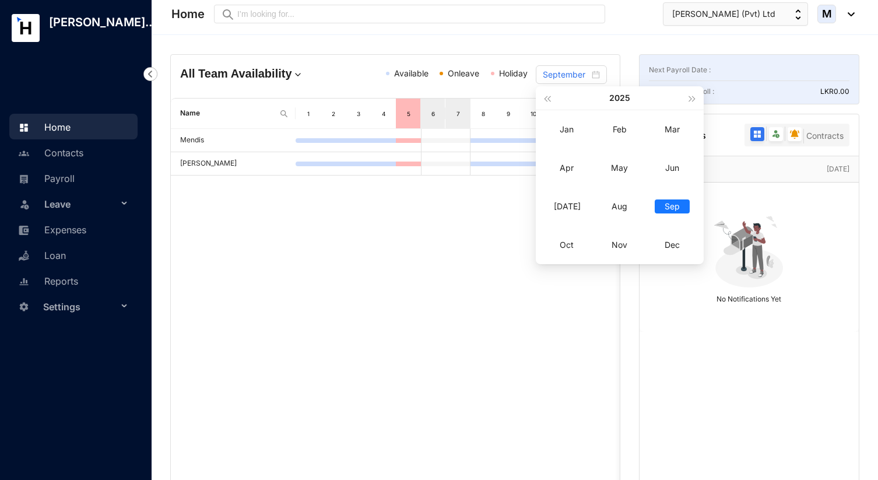 The image size is (878, 480). I want to click on div: Mar, so click(672, 129).